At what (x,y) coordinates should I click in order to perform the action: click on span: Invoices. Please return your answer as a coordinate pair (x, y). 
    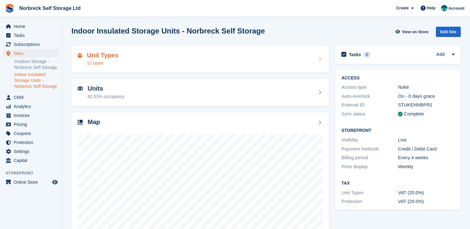
    Looking at the image, I should click on (32, 116).